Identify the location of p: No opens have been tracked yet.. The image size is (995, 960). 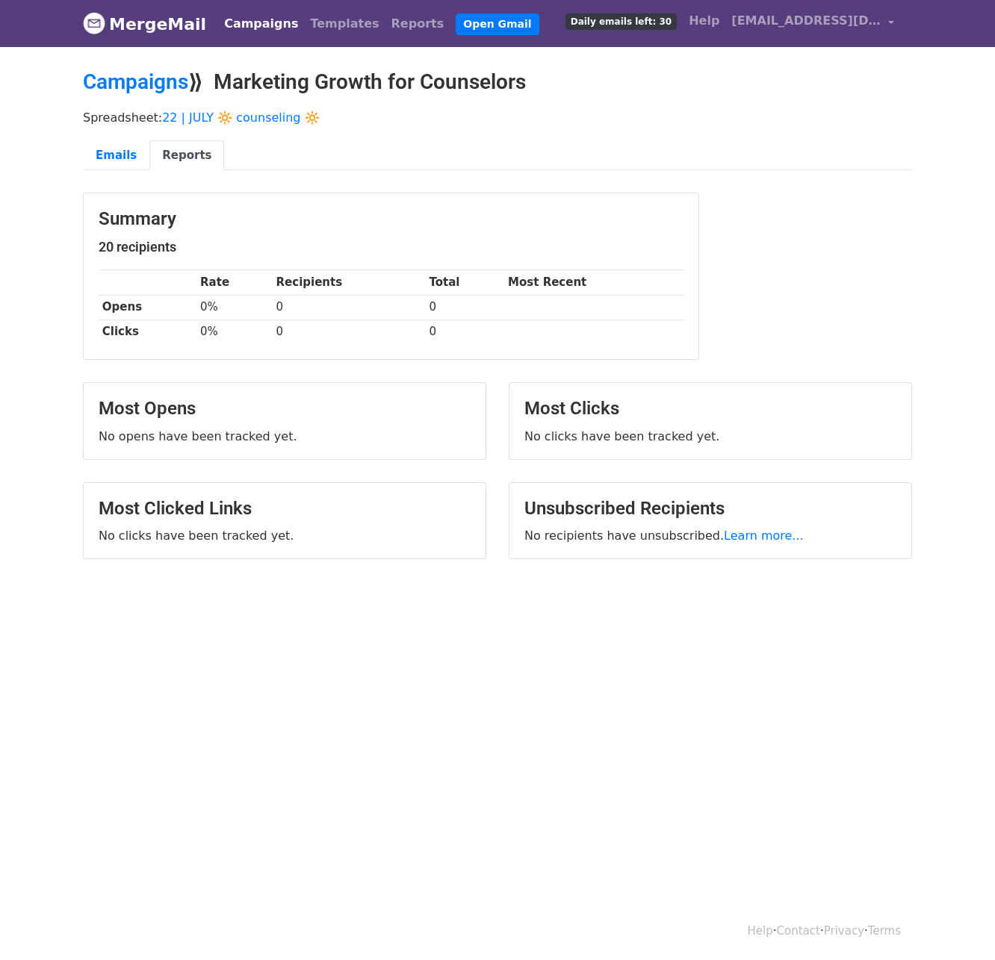
(285, 436).